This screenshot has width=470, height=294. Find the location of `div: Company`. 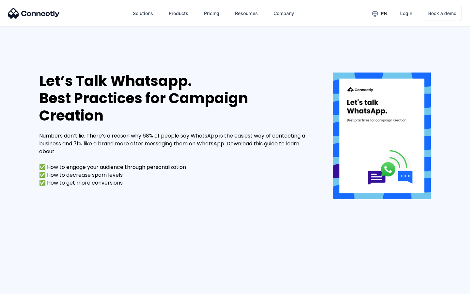

div: Company is located at coordinates (284, 13).